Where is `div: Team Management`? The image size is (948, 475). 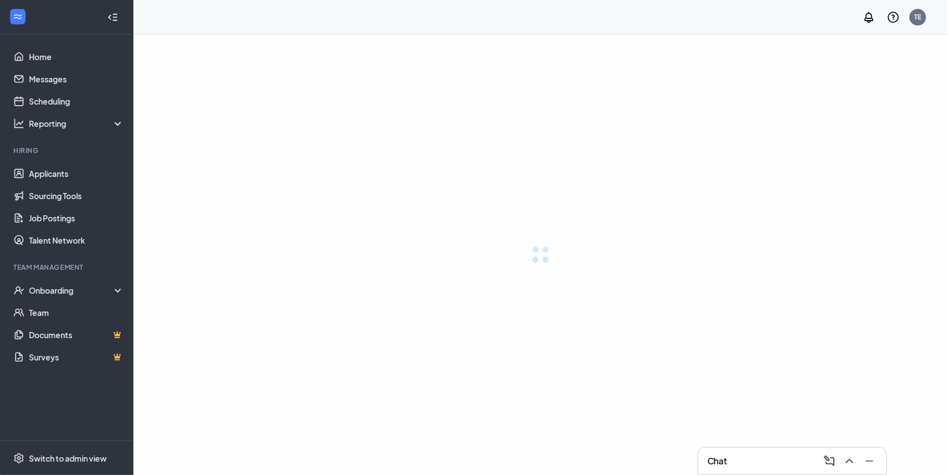 div: Team Management is located at coordinates (67, 267).